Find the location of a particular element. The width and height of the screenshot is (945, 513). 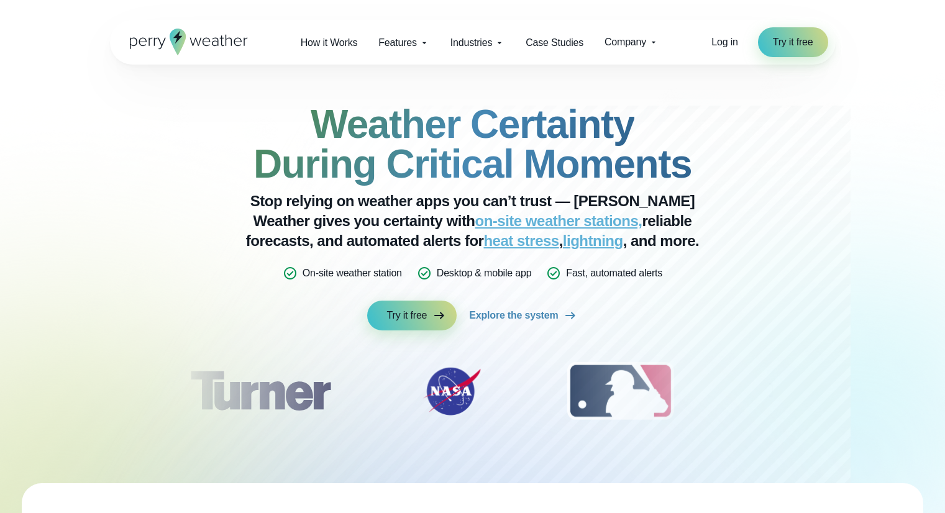

div: 1 of 12 is located at coordinates (260, 391).